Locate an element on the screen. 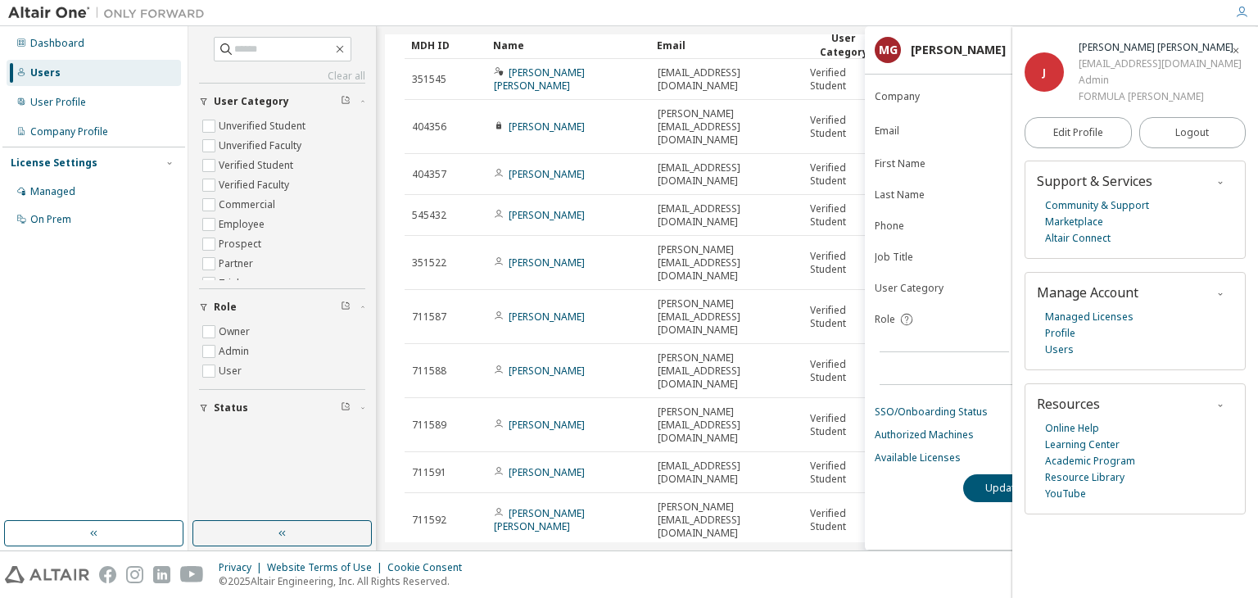 The width and height of the screenshot is (1258, 598). span: 711592 is located at coordinates (429, 520).